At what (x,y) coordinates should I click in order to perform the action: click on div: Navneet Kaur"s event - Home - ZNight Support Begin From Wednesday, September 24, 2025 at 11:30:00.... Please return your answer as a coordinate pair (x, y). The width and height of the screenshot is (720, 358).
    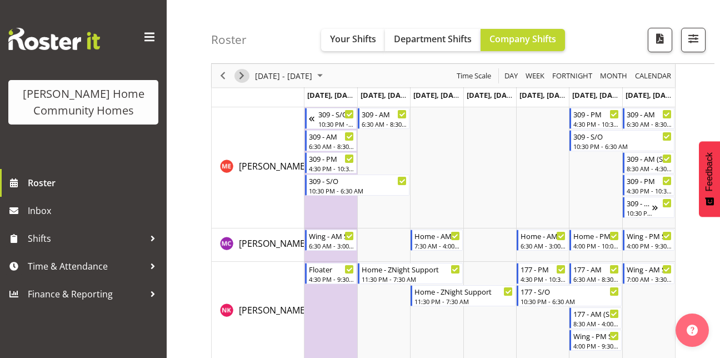
    Looking at the image, I should click on (463, 296).